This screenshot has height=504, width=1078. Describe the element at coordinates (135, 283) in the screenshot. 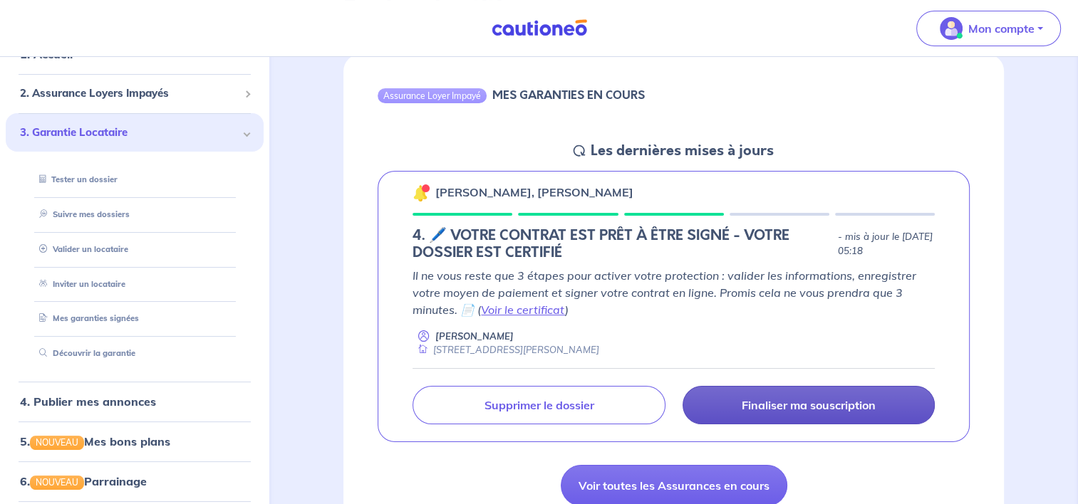

I see `div: Inviter un locataire` at that location.